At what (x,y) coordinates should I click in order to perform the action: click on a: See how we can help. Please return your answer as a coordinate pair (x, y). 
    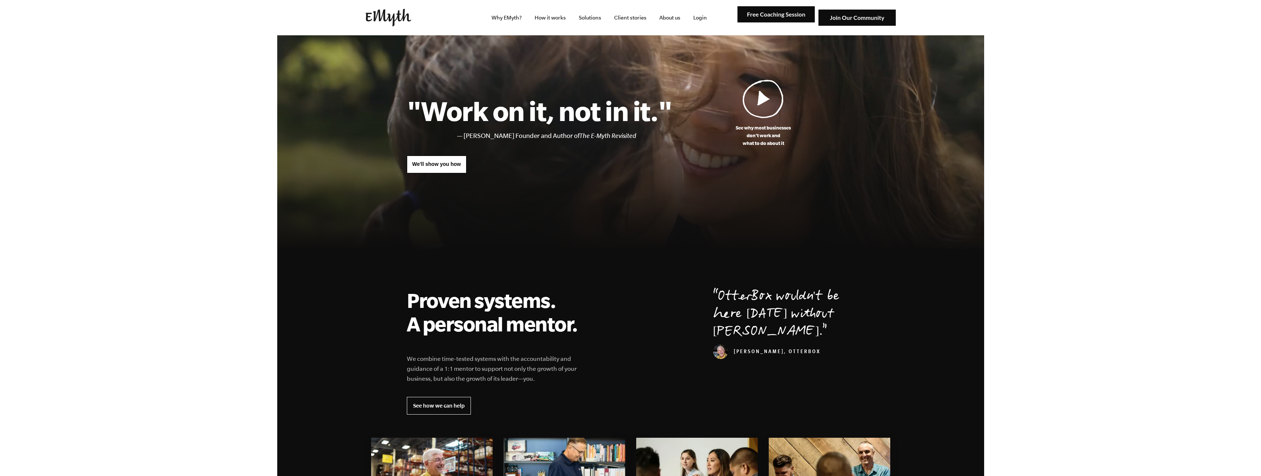
    Looking at the image, I should click on (439, 406).